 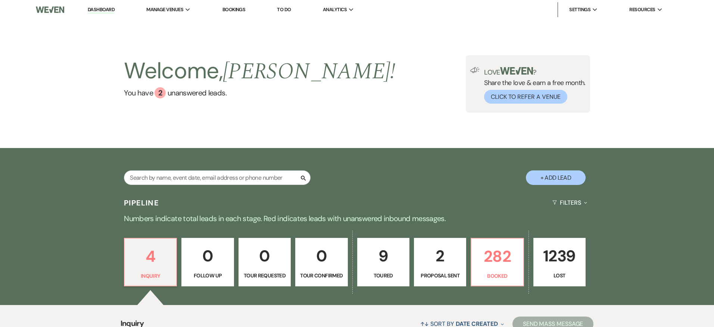 I want to click on a: 282Booked, so click(x=497, y=262).